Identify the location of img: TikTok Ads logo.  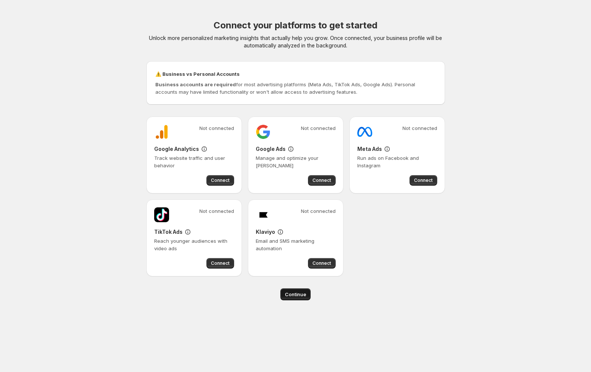
(162, 215).